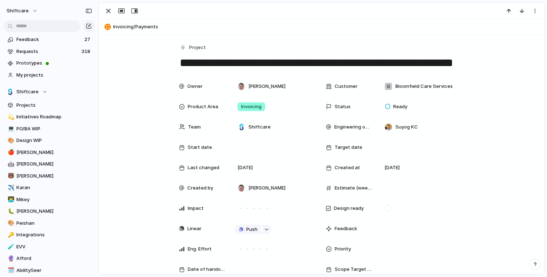 The height and width of the screenshot is (277, 547). What do you see at coordinates (193, 48) in the screenshot?
I see `button: Project` at bounding box center [193, 48].